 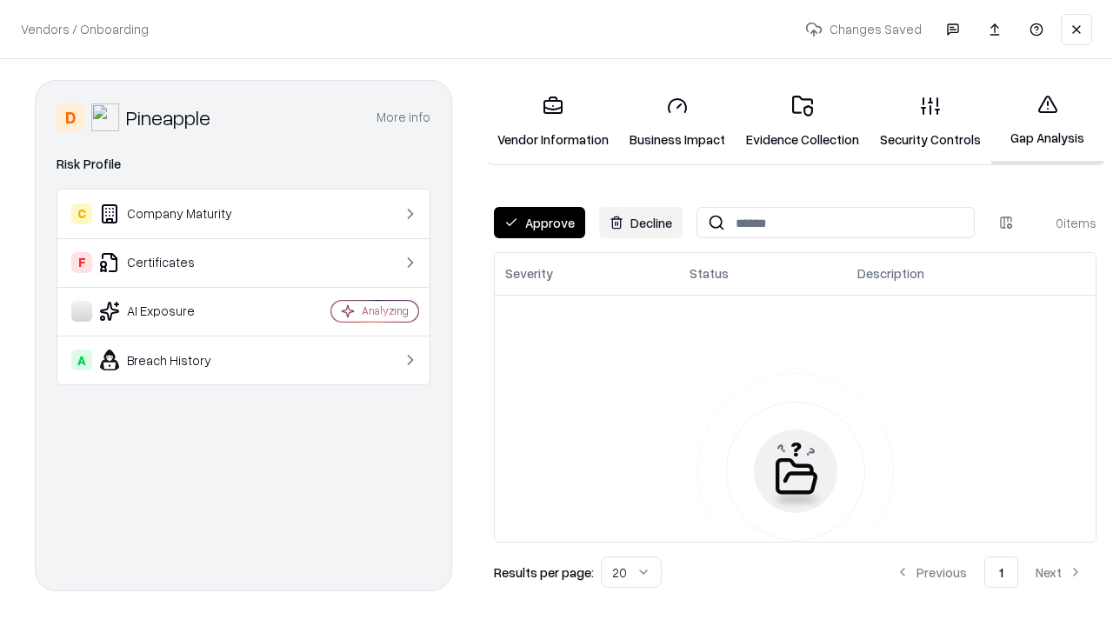 I want to click on button: Approve, so click(x=539, y=223).